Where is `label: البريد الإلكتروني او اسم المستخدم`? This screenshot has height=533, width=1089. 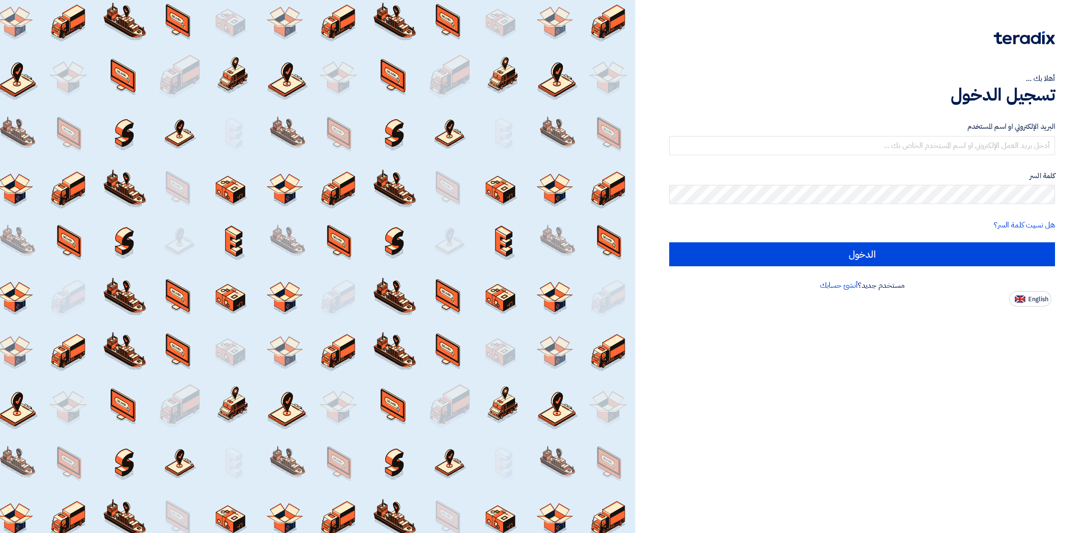
label: البريد الإلكتروني او اسم المستخدم is located at coordinates (862, 126).